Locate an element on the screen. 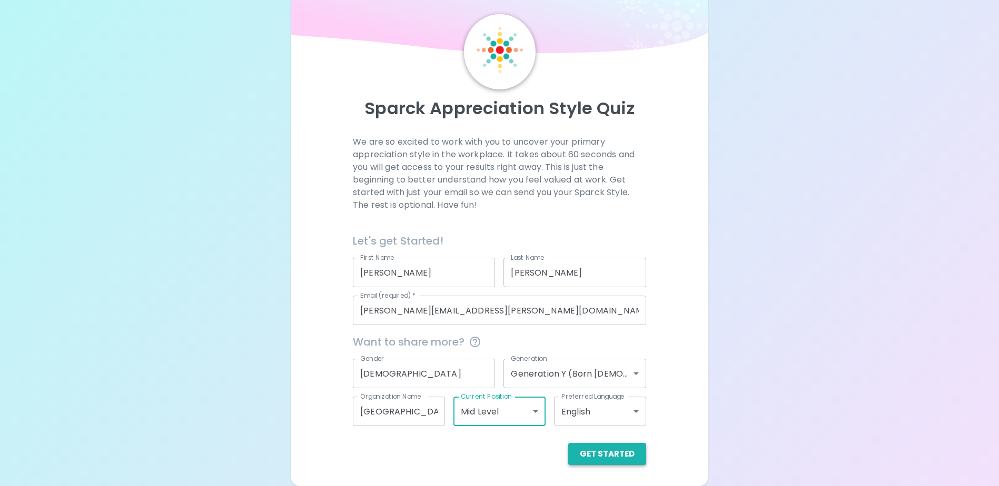 The width and height of the screenshot is (999, 486). button: Get Started is located at coordinates (607, 454).